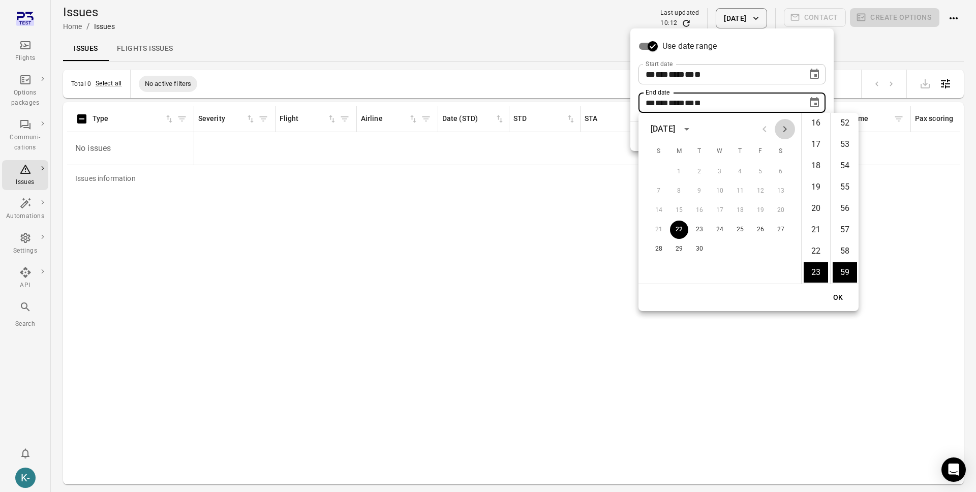 This screenshot has width=976, height=492. What do you see at coordinates (720, 230) in the screenshot?
I see `button: 24` at bounding box center [720, 230].